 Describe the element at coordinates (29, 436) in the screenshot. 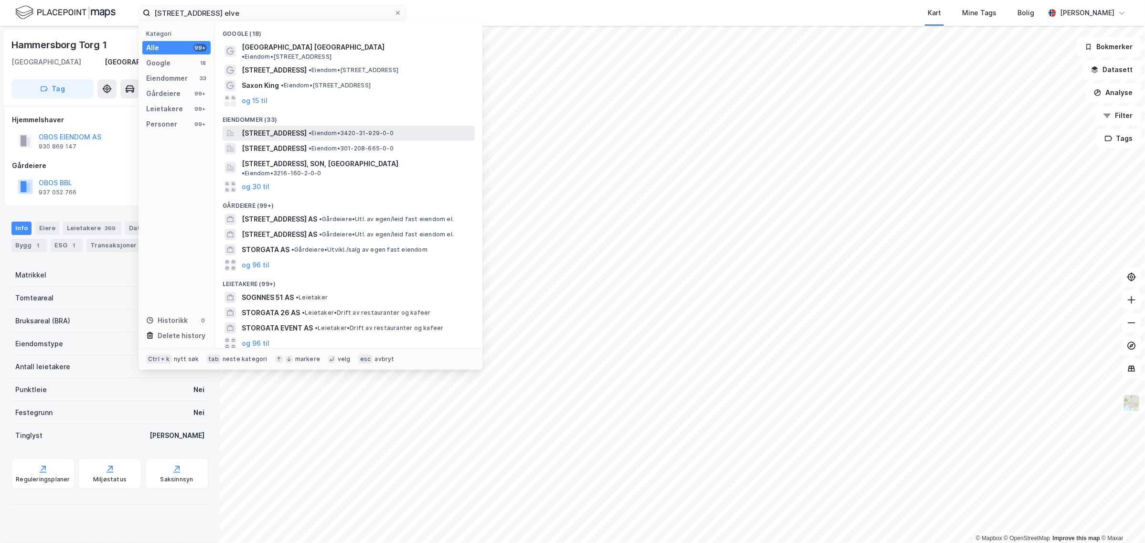

I see `div: Tinglyst` at that location.